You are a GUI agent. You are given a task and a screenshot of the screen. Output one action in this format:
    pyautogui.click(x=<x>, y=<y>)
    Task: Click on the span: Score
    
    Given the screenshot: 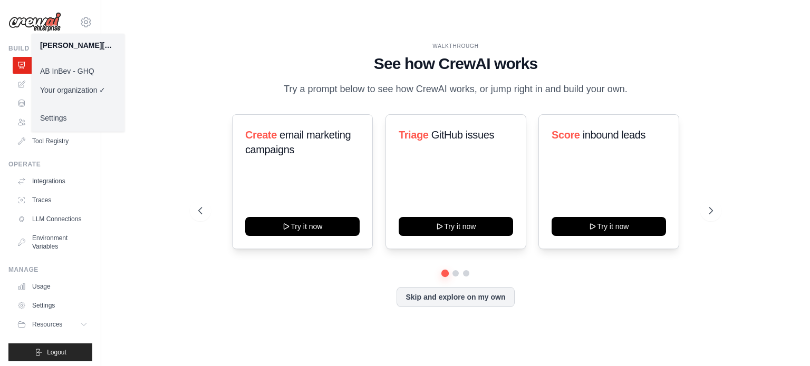 What is the action you would take?
    pyautogui.click(x=566, y=135)
    